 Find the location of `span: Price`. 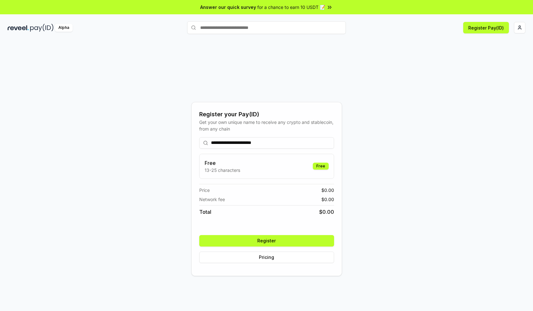

span: Price is located at coordinates (204, 190).